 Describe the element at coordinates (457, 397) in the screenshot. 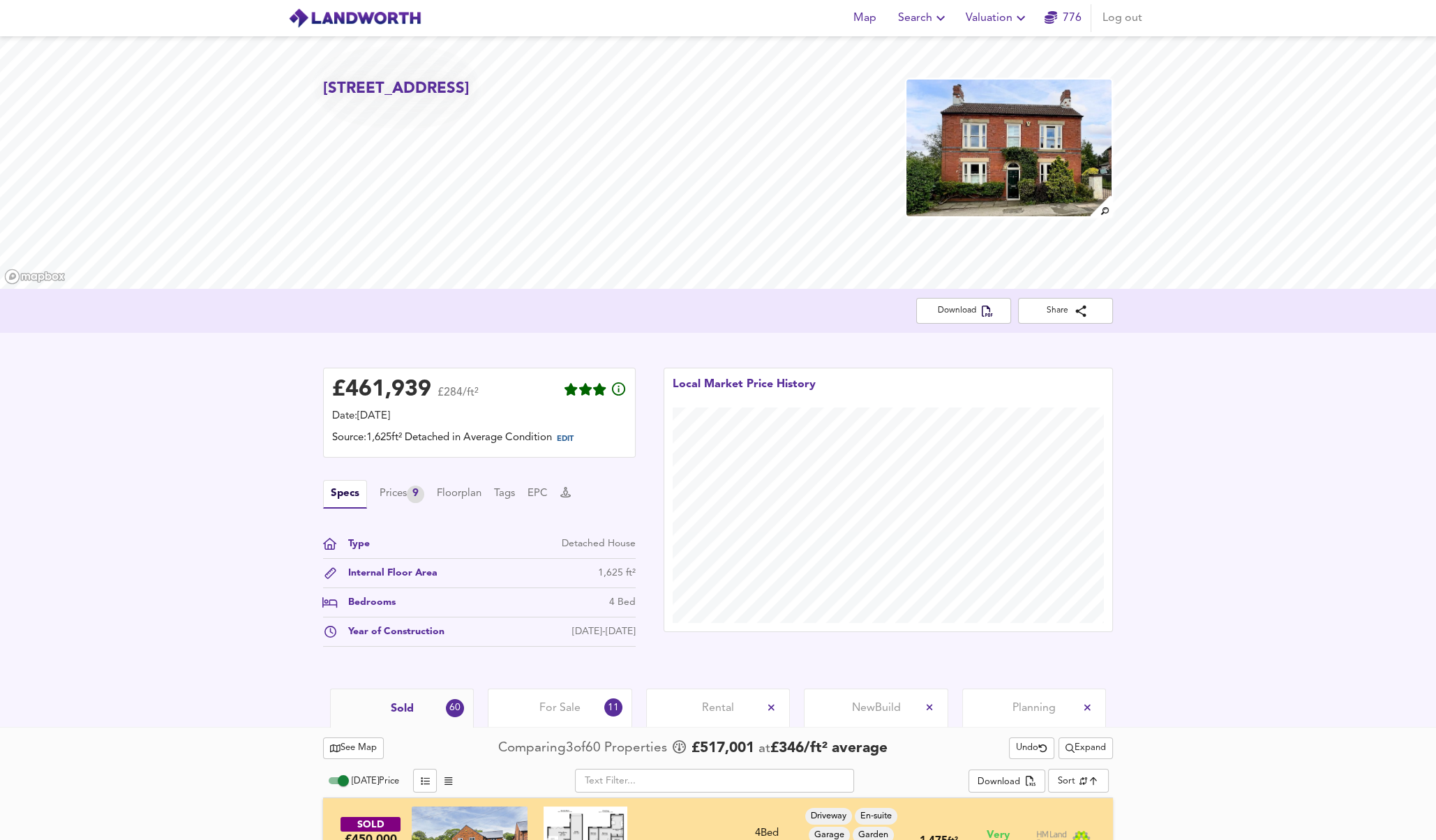

I see `span: £284/ft²` at that location.